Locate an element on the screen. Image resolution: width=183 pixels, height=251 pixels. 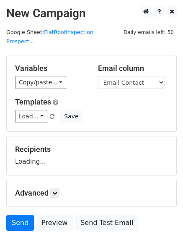
a: Copy/paste... is located at coordinates (41, 82).